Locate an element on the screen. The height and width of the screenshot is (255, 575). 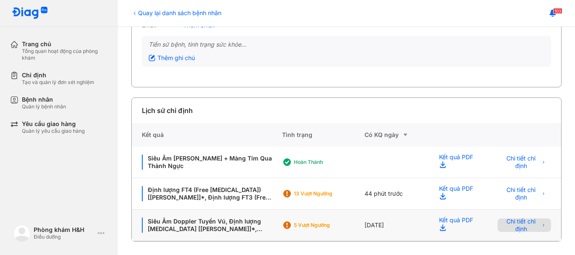
div: Quay lại danh sách bệnh nhân is located at coordinates (176, 13).